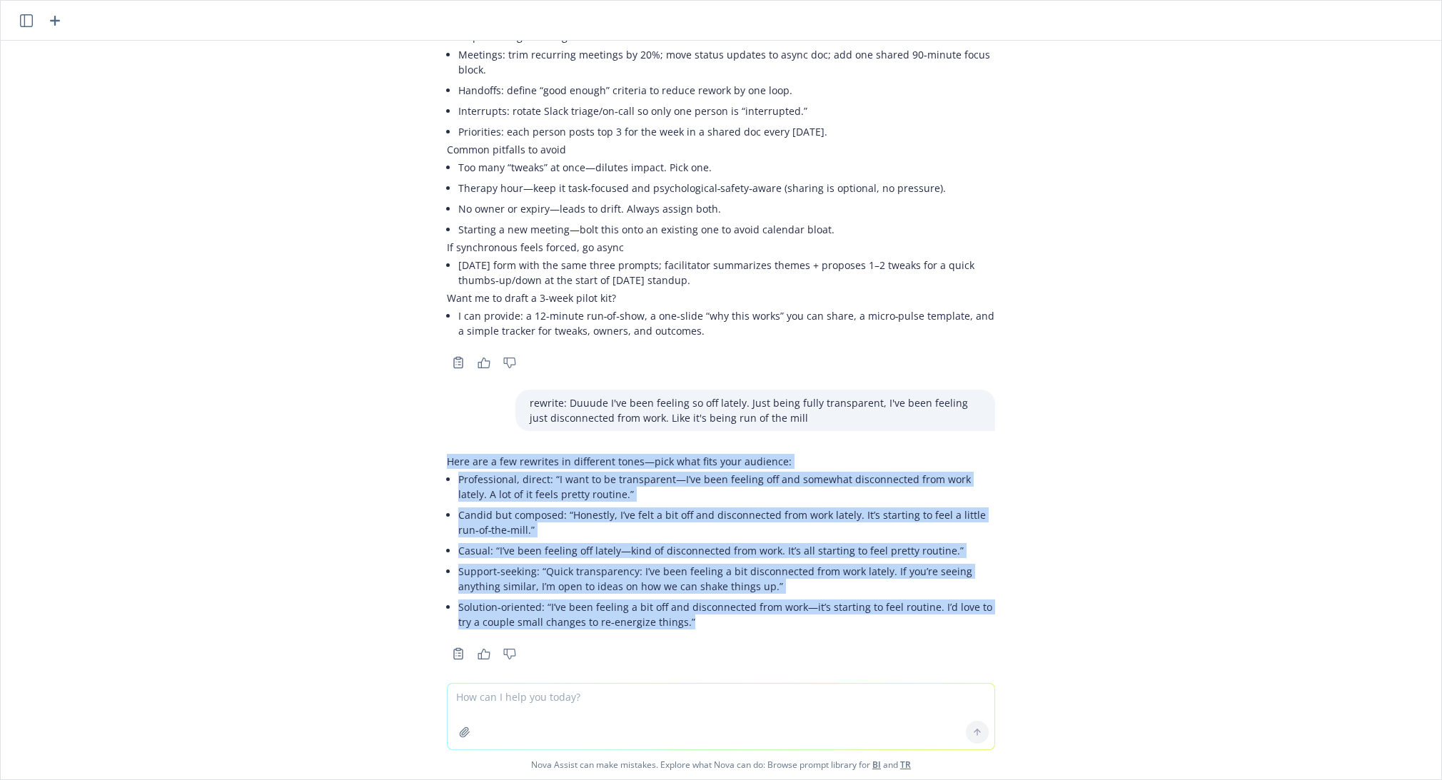 The image size is (1442, 780). I want to click on p: Candid but composed: “Honestly, I’ve felt a bit off and disconnected from work lately. It’s start..., so click(727, 522).